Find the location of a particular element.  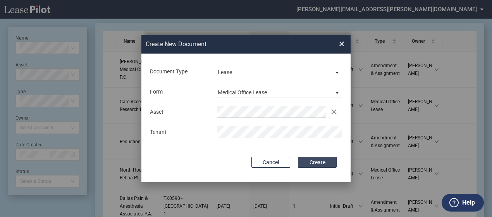

div: Tenant is located at coordinates (179, 132).